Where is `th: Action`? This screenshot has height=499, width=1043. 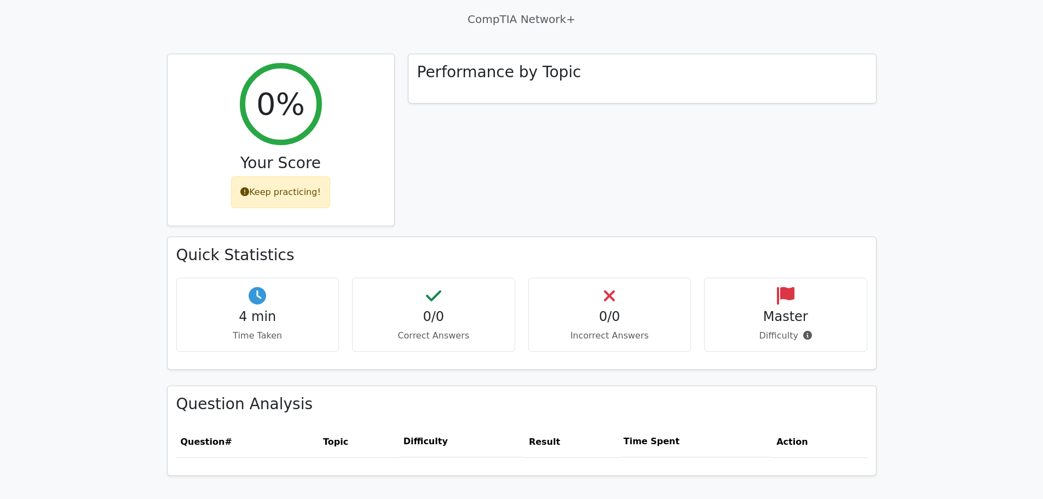 th: Action is located at coordinates (819, 441).